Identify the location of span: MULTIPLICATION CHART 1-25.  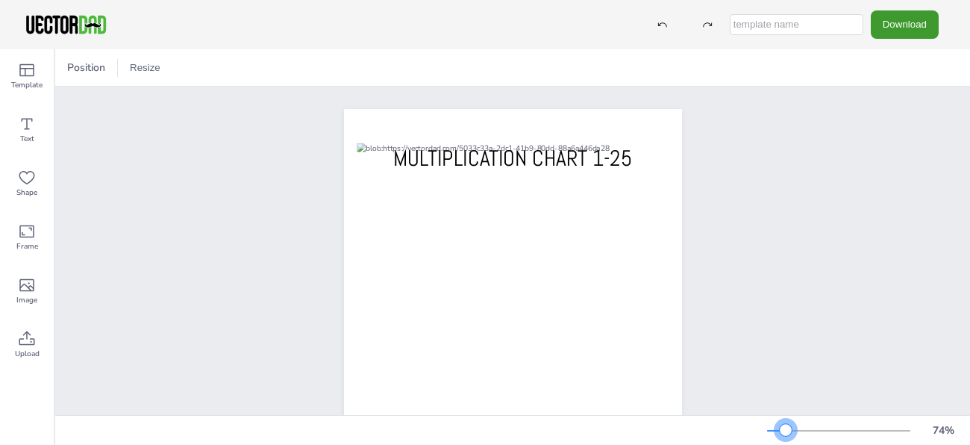
(513, 158).